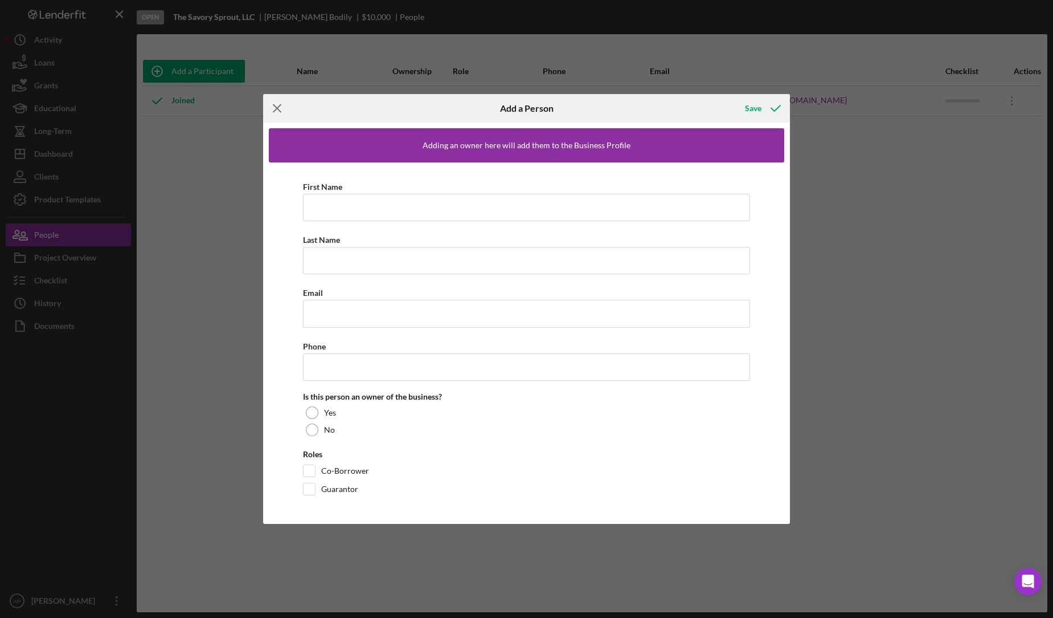 This screenshot has width=1053, height=618. What do you see at coordinates (345, 471) in the screenshot?
I see `label: Co-Borrower` at bounding box center [345, 471].